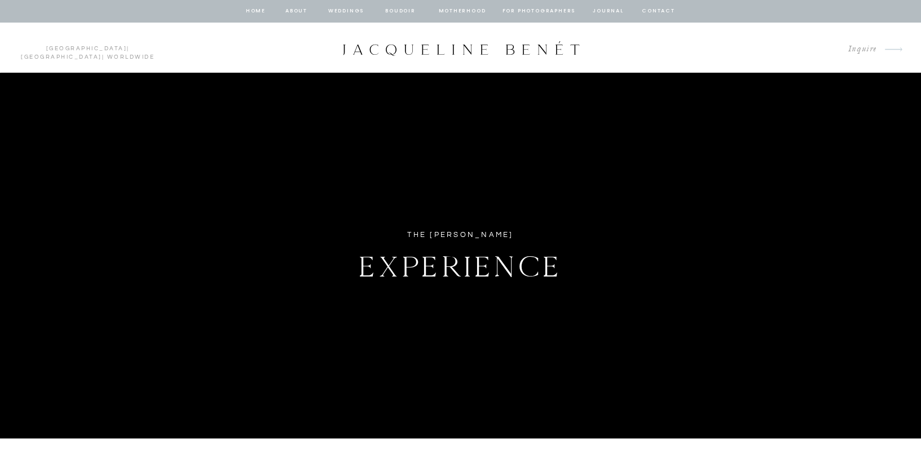  What do you see at coordinates (461, 263) in the screenshot?
I see `h1: Experience` at bounding box center [461, 263].